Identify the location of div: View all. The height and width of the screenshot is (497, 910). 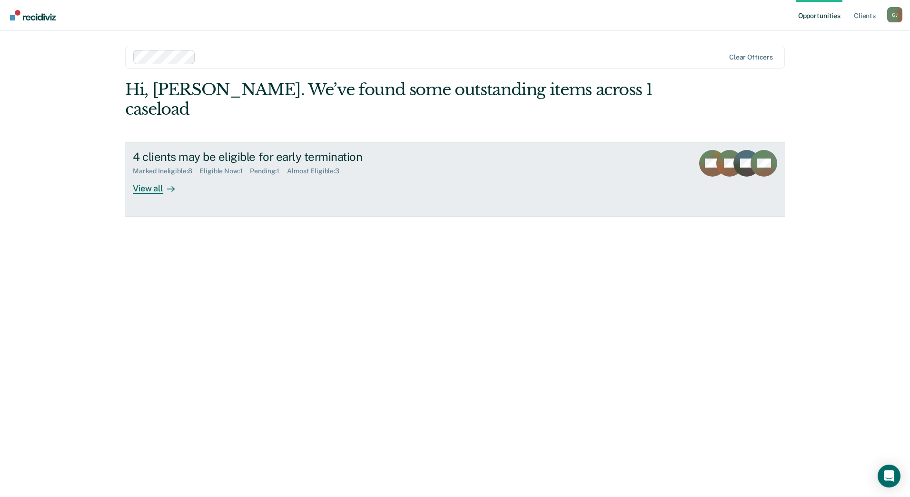
(159, 184).